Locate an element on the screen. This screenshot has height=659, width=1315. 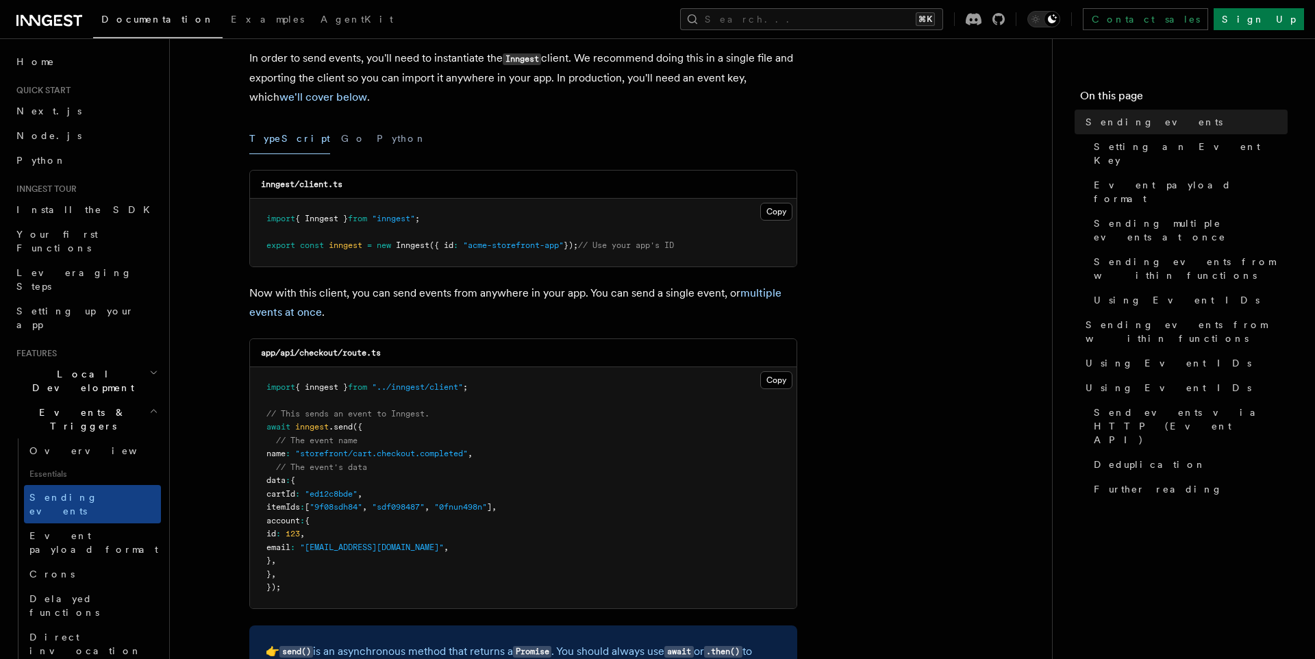
code: .then() is located at coordinates (723, 651).